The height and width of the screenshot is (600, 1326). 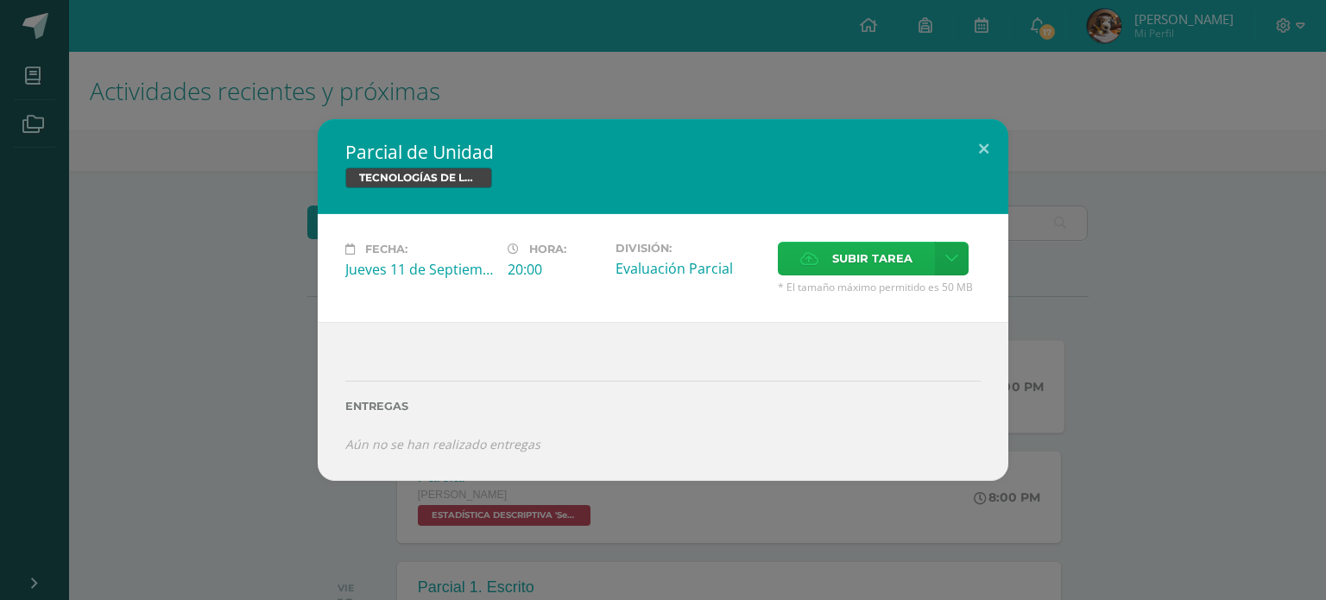 I want to click on div: 20:00, so click(x=554, y=269).